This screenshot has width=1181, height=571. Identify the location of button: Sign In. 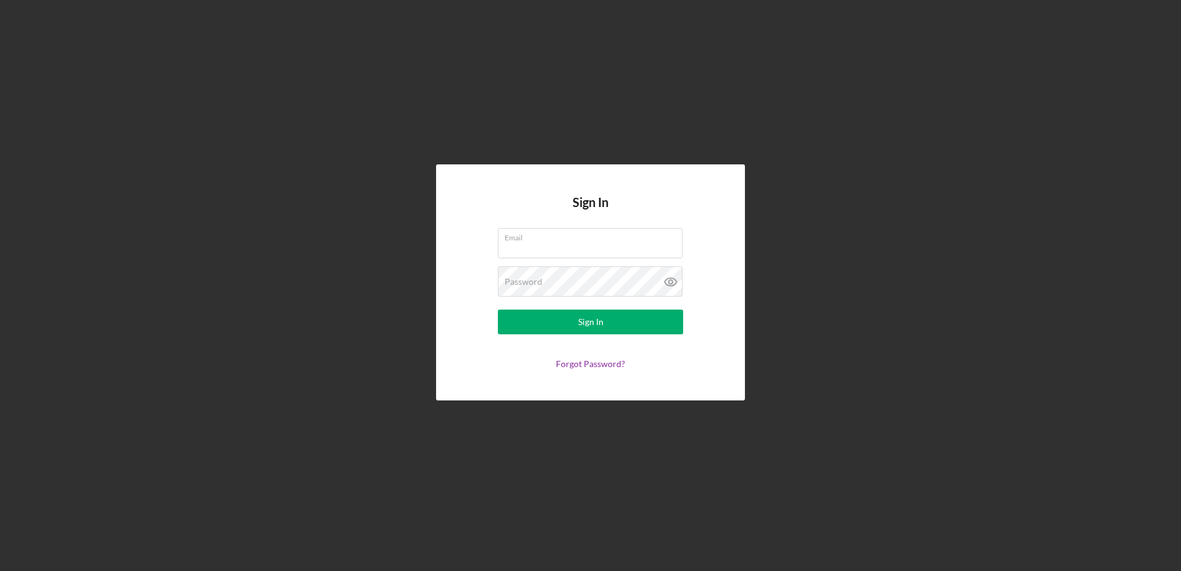
(591, 322).